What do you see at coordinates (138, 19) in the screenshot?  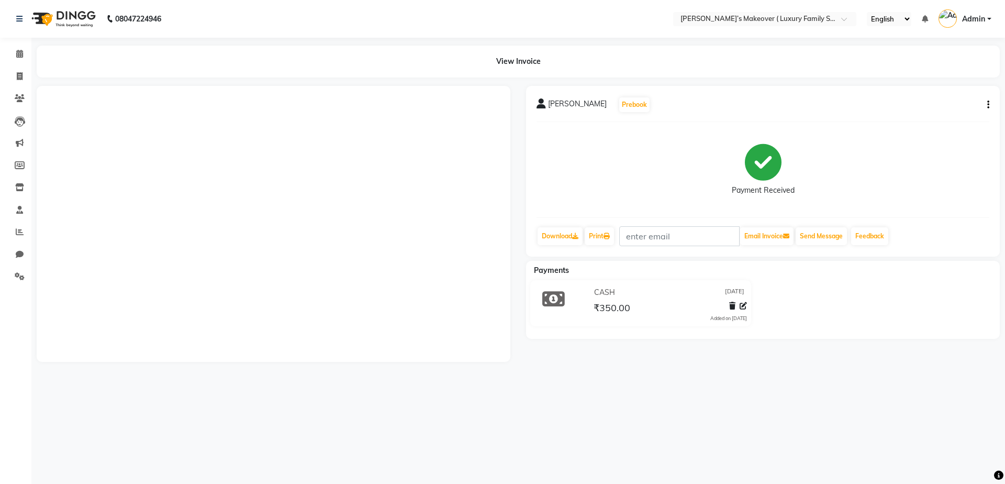 I see `b: 08047224946` at bounding box center [138, 19].